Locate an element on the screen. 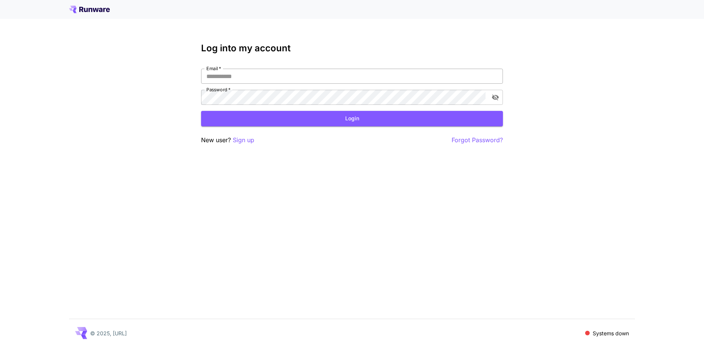 This screenshot has height=347, width=704. label: Email is located at coordinates (214, 68).